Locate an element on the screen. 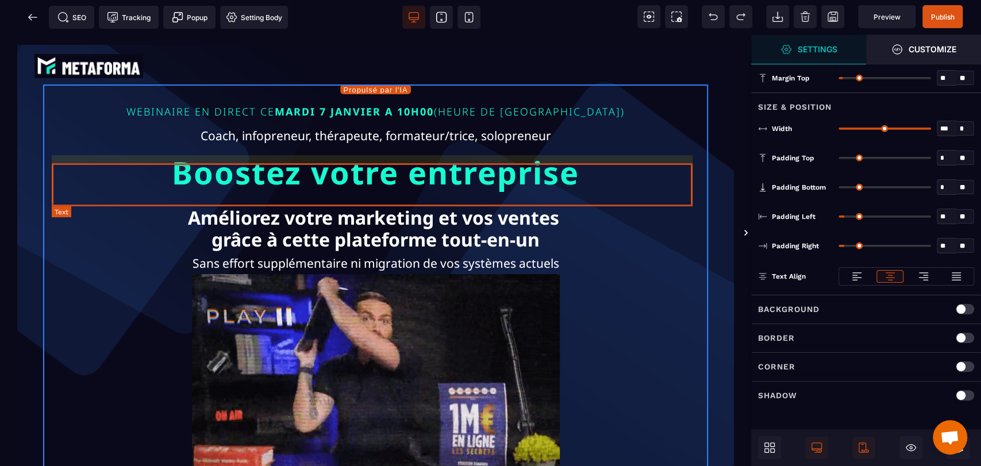 The width and height of the screenshot is (981, 466). span: SEO is located at coordinates (72, 17).